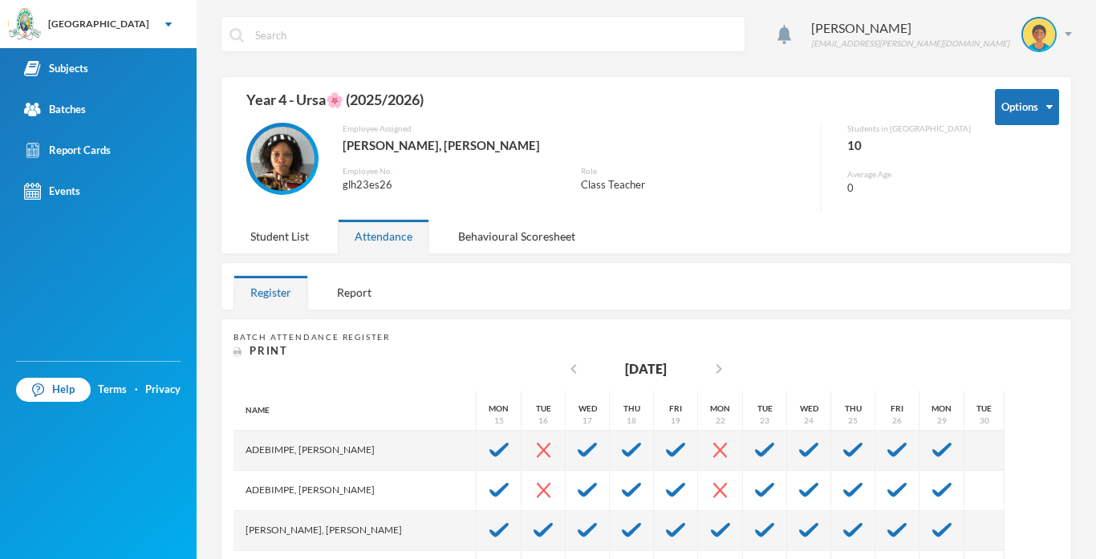 This screenshot has height=559, width=1096. I want to click on div: Subjects, so click(56, 68).